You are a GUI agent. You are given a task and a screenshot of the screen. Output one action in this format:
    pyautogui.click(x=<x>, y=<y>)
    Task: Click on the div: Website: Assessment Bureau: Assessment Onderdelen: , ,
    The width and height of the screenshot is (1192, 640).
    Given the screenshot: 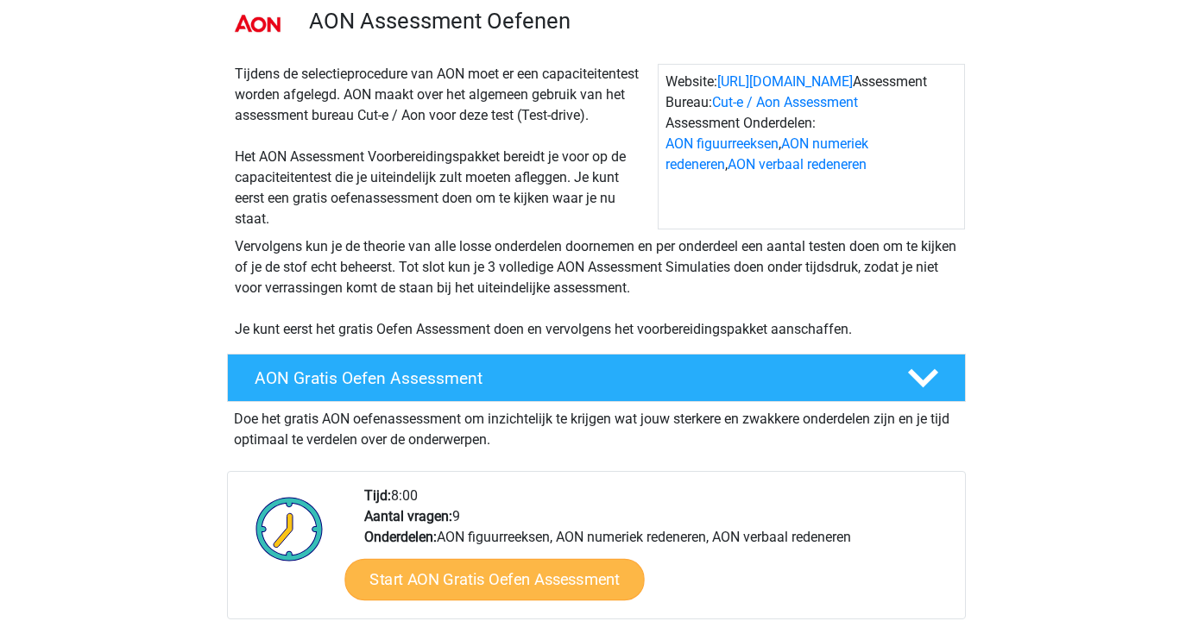 What is the action you would take?
    pyautogui.click(x=811, y=147)
    